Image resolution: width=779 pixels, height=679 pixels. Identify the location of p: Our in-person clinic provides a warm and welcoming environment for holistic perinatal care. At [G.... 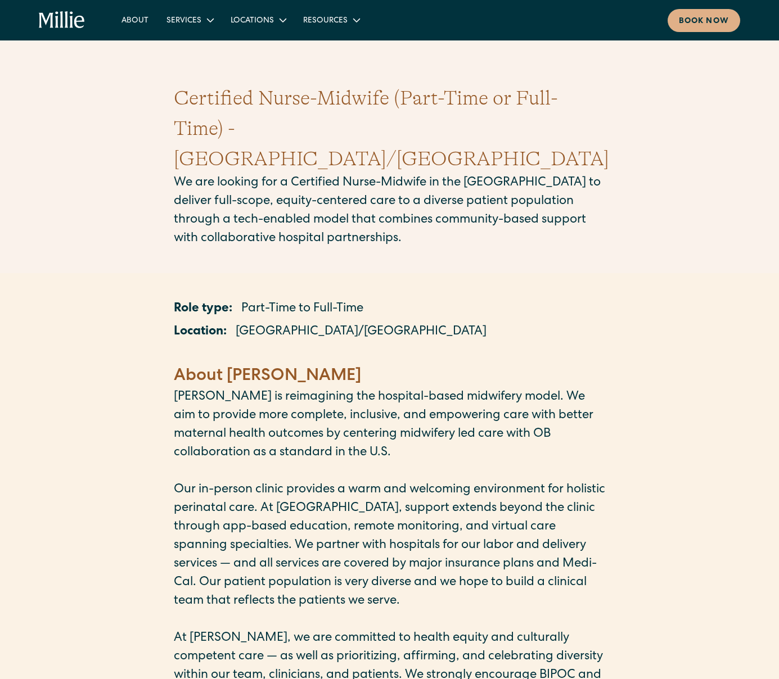
(390, 546).